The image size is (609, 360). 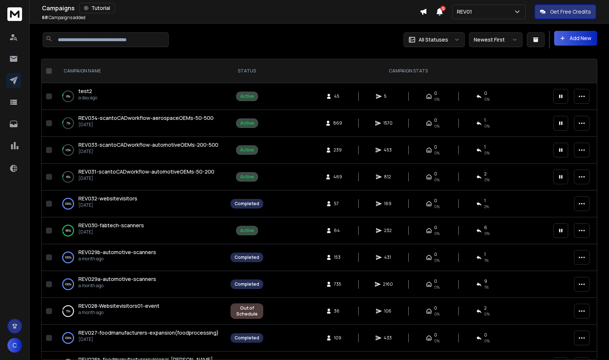 What do you see at coordinates (140, 285) in the screenshot?
I see `td: 100%REV029a-automotive-scannersa month ago` at bounding box center [140, 285].